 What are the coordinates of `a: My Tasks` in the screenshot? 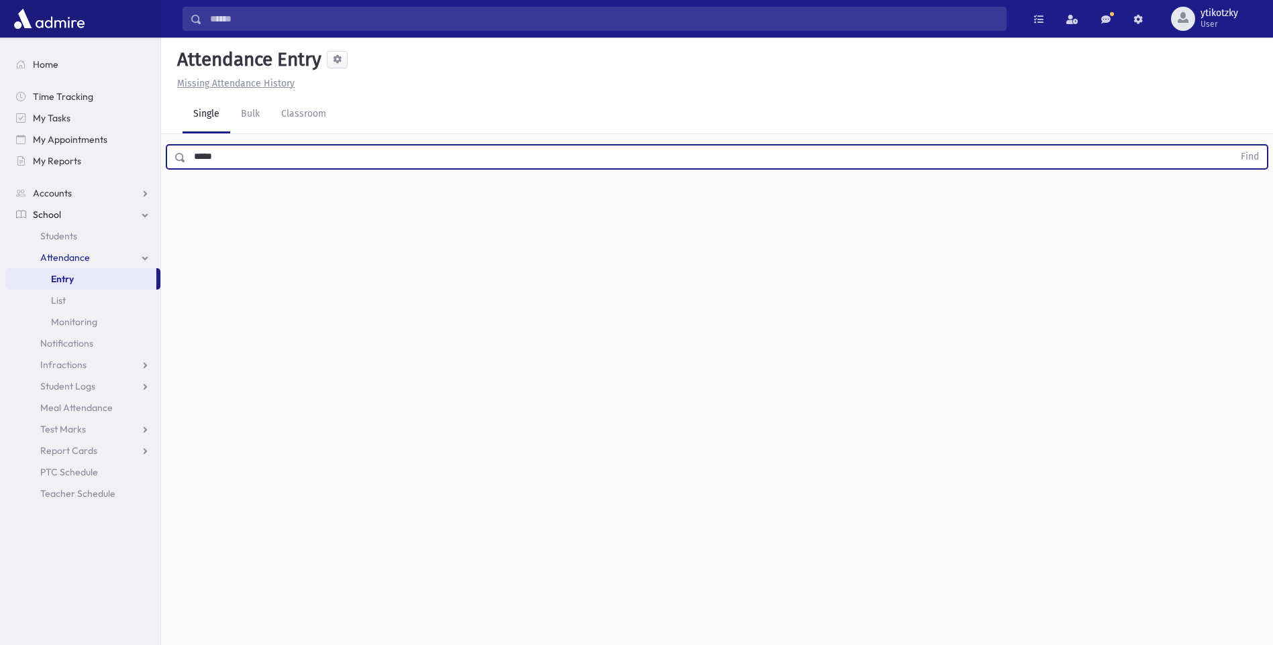 It's located at (83, 118).